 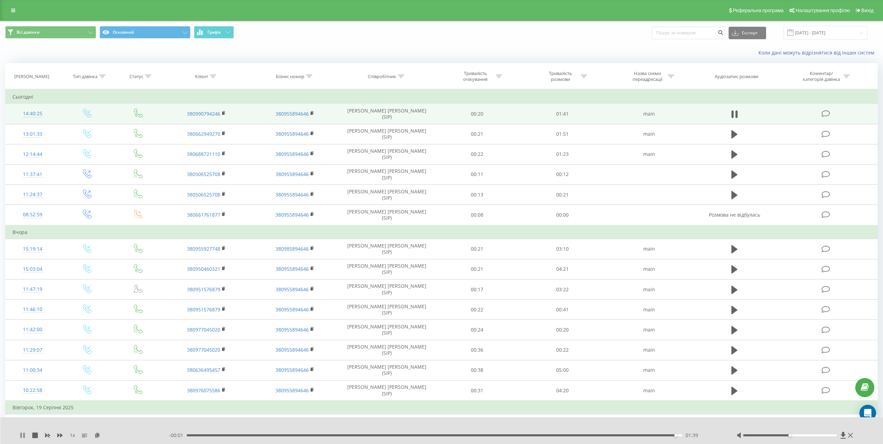 I want to click on div: Статус, so click(x=136, y=76).